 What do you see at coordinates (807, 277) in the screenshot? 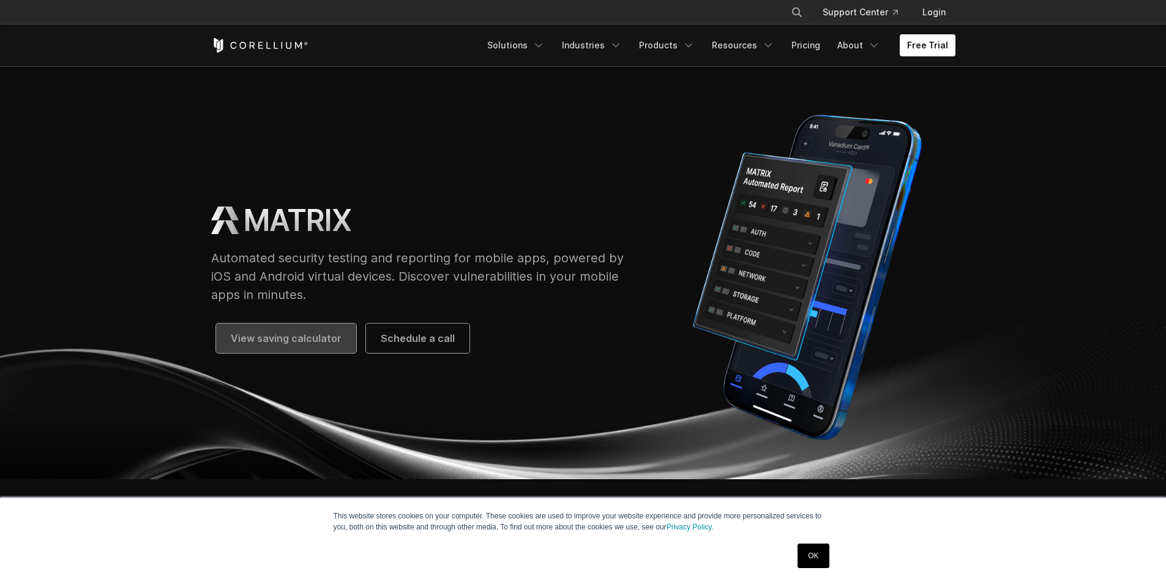
I see `img: Corellium MATRIX automated report on iPhone showing app vulnerability test results across securit...` at bounding box center [807, 277].